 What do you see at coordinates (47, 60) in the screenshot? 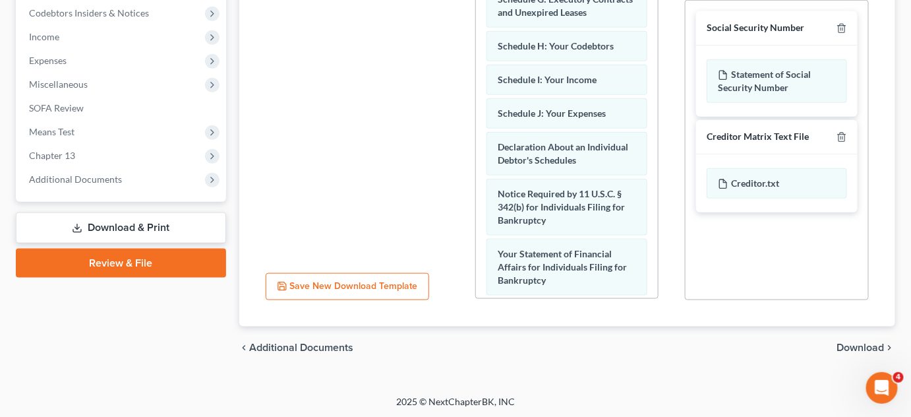
I see `span: Expenses` at bounding box center [47, 60].